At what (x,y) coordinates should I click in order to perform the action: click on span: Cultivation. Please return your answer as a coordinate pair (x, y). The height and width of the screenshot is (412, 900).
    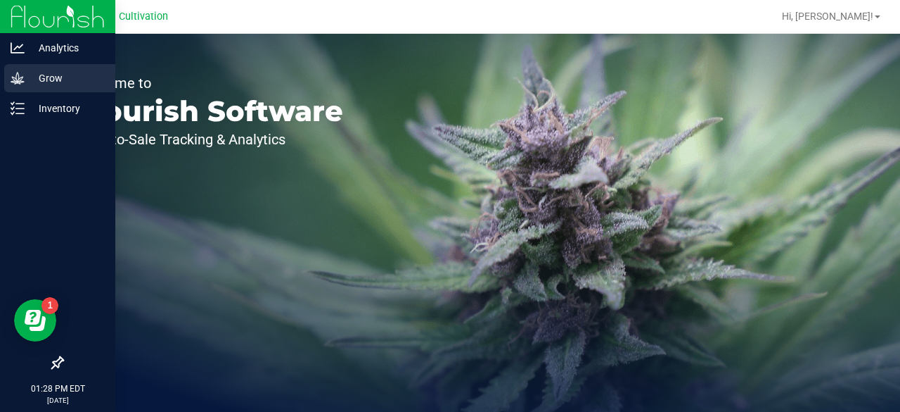
    Looking at the image, I should click on (144, 16).